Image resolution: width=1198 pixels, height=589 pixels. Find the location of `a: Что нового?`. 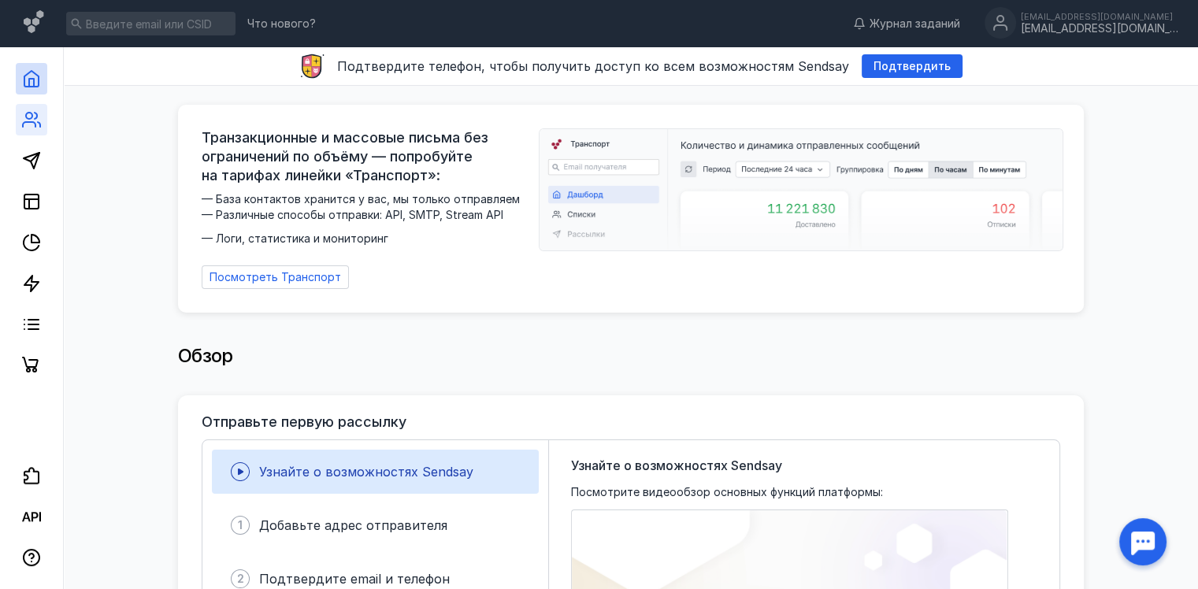

a: Что нового? is located at coordinates (281, 24).